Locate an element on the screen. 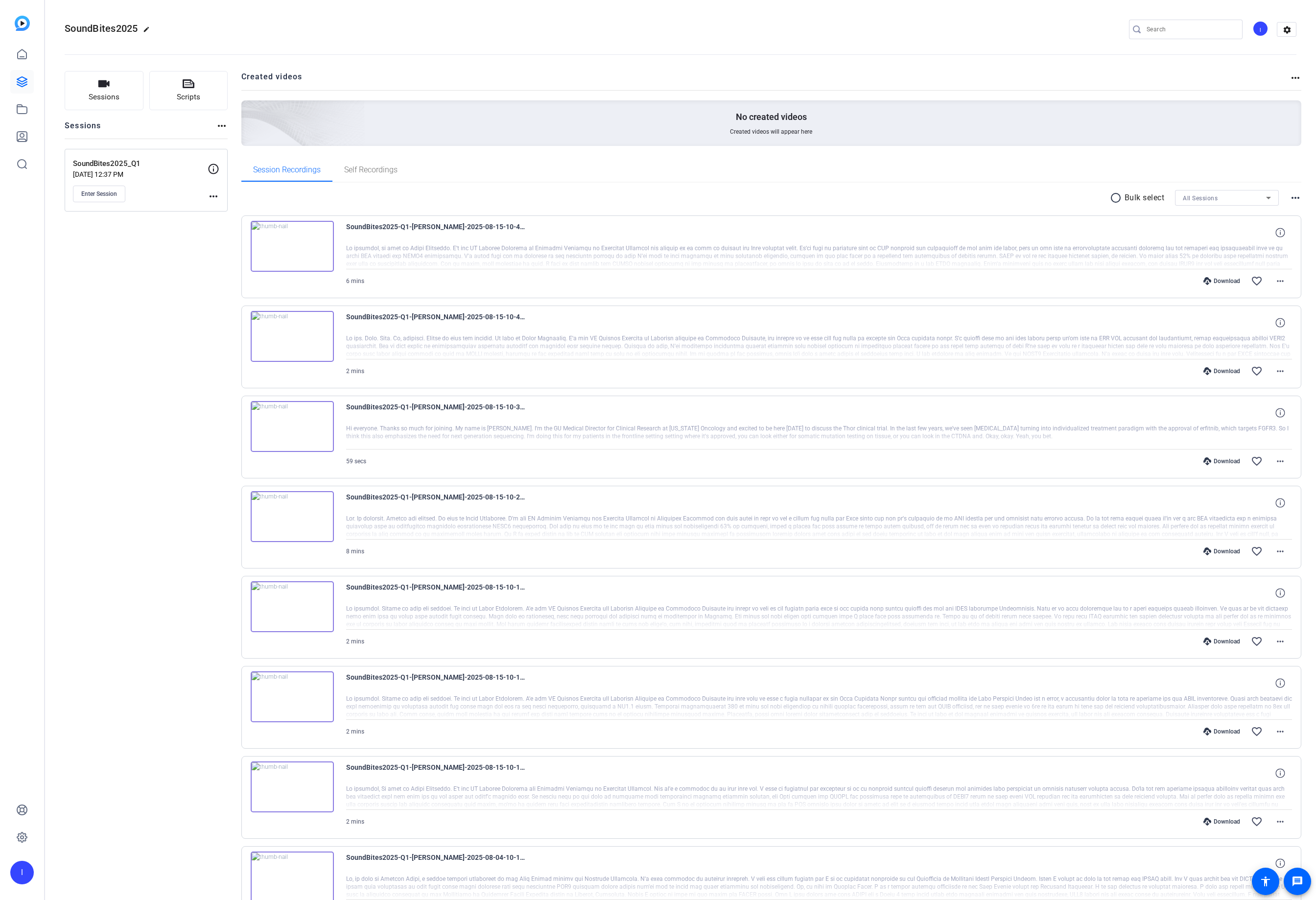 The image size is (1316, 900). button: Enter Session is located at coordinates (99, 193).